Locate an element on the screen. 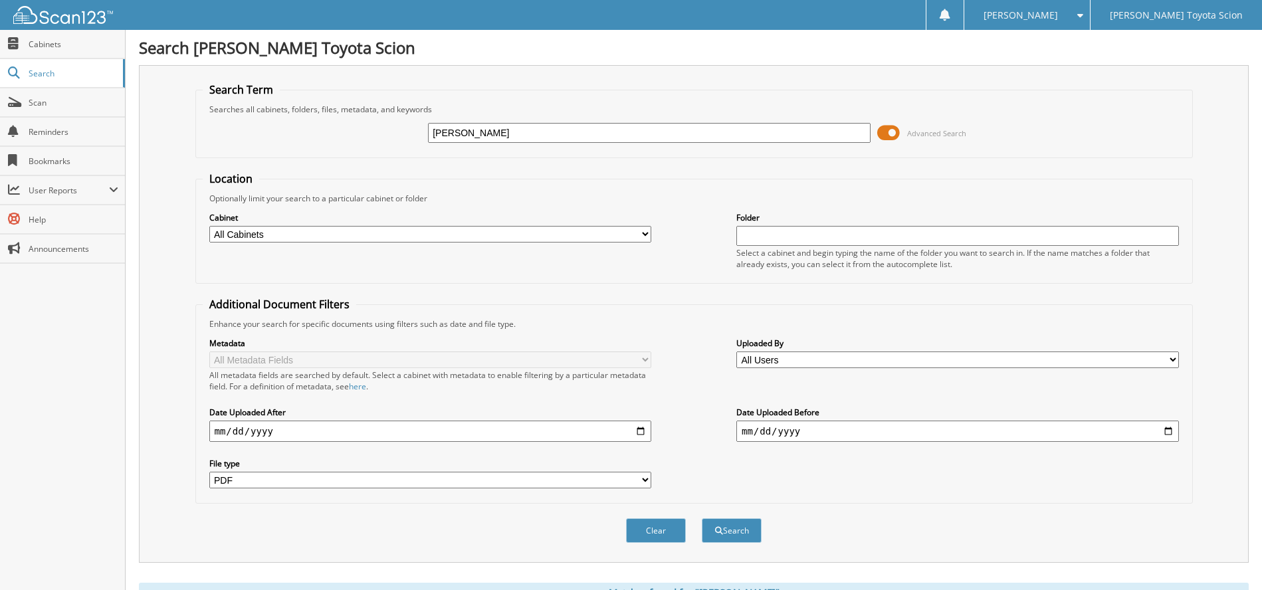  button: Clear is located at coordinates (656, 530).